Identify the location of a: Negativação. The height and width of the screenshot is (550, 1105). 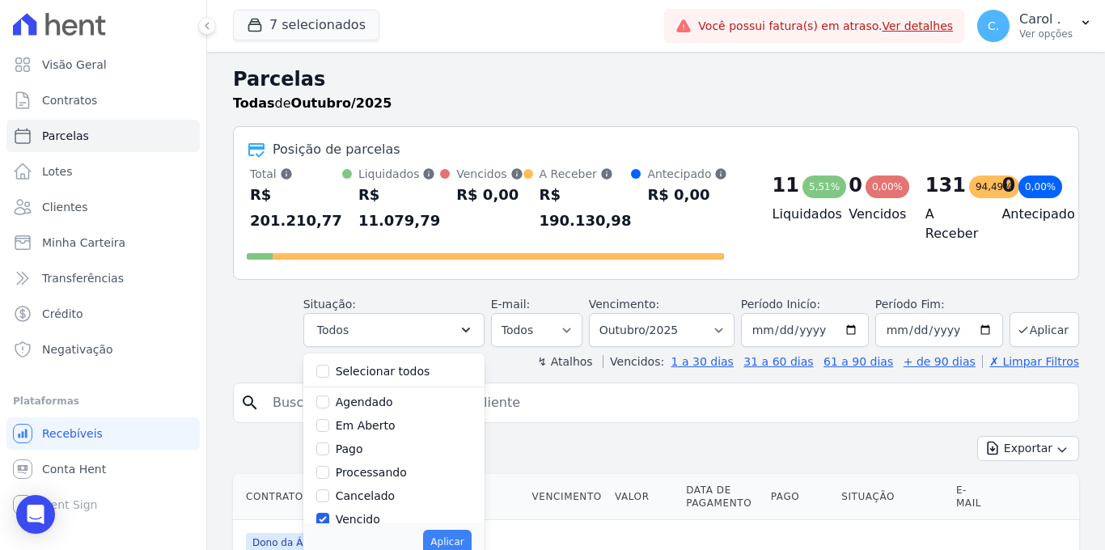
(103, 349).